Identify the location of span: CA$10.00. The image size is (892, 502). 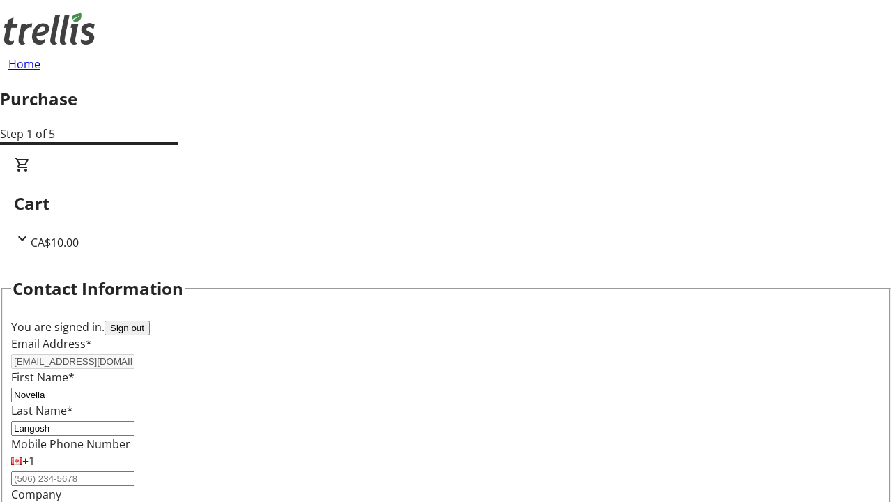
(54, 242).